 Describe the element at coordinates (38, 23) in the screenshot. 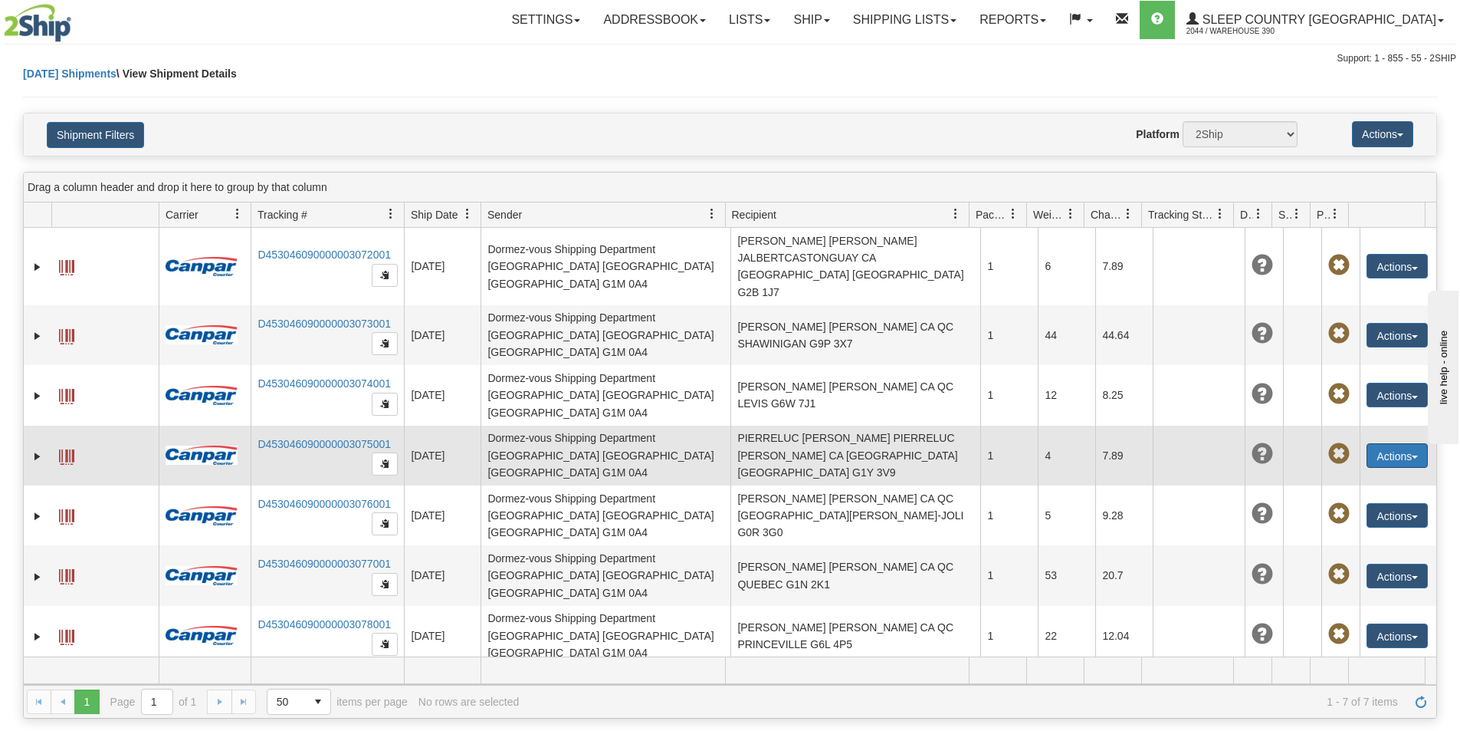

I see `img: logo2044.jpg` at that location.